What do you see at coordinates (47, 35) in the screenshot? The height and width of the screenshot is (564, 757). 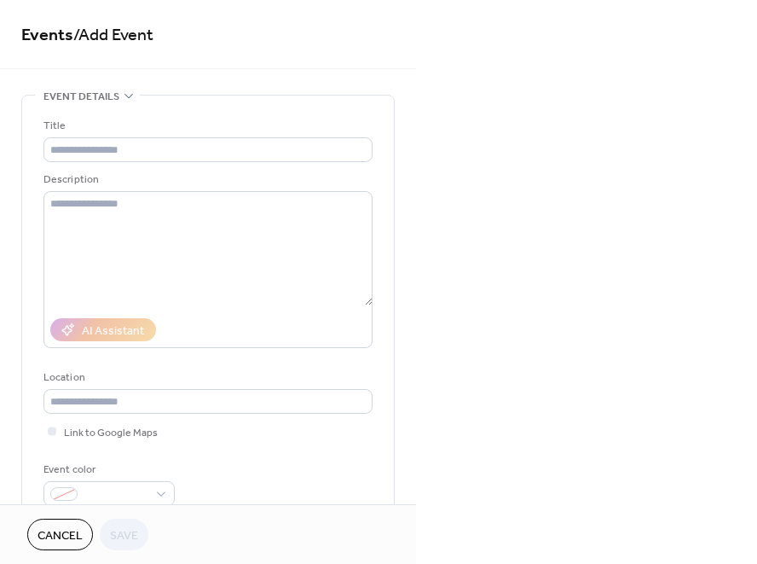 I see `a: Events` at bounding box center [47, 35].